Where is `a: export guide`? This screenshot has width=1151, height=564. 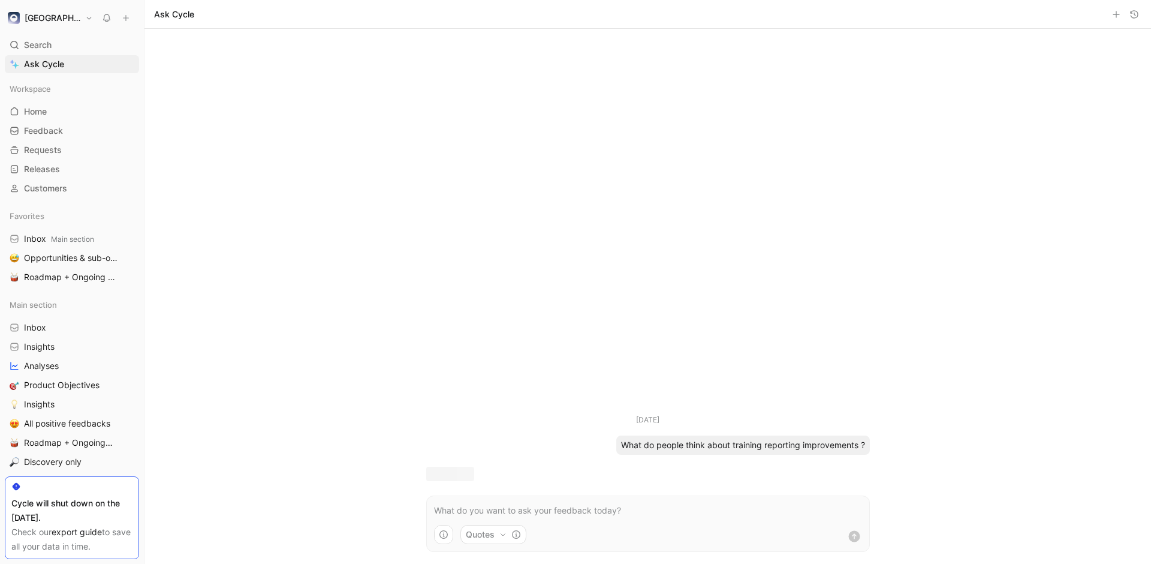 a: export guide is located at coordinates (77, 531).